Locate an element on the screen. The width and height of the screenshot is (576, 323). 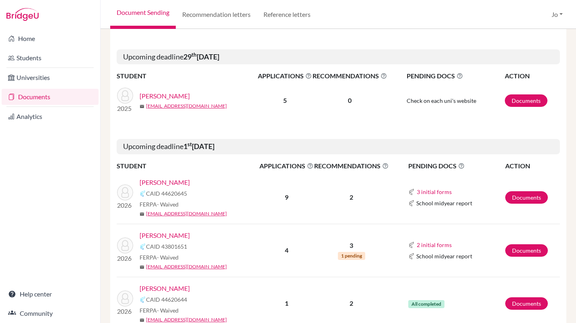
img: Aloul, Tara is located at coordinates (125, 299).